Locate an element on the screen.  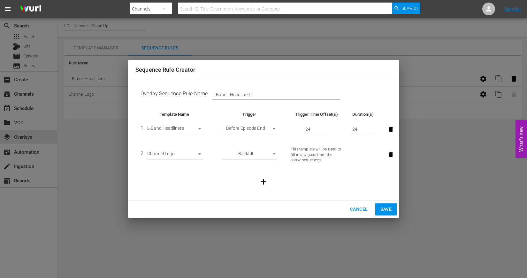
th: Template Name is located at coordinates (174, 114).